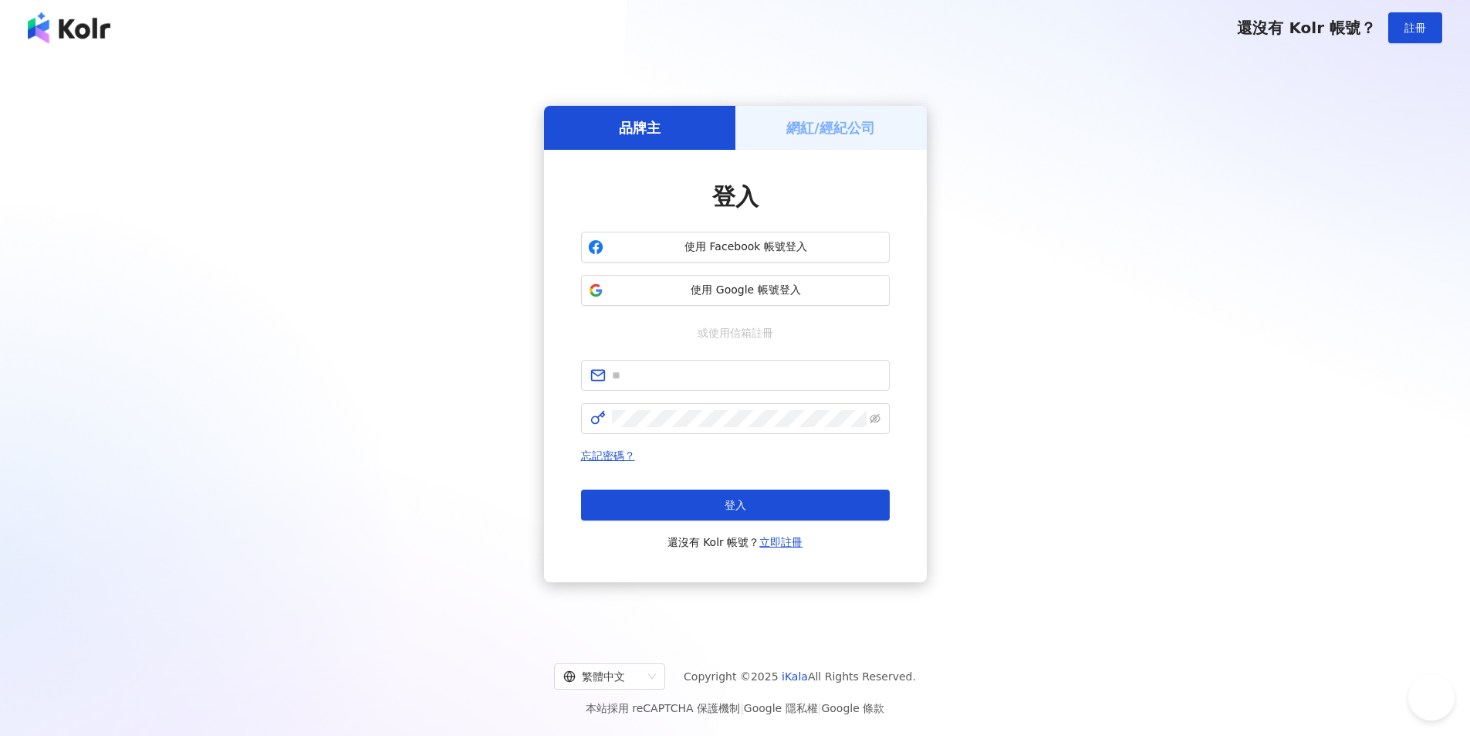  What do you see at coordinates (736, 505) in the screenshot?
I see `button: 登入` at bounding box center [736, 505].